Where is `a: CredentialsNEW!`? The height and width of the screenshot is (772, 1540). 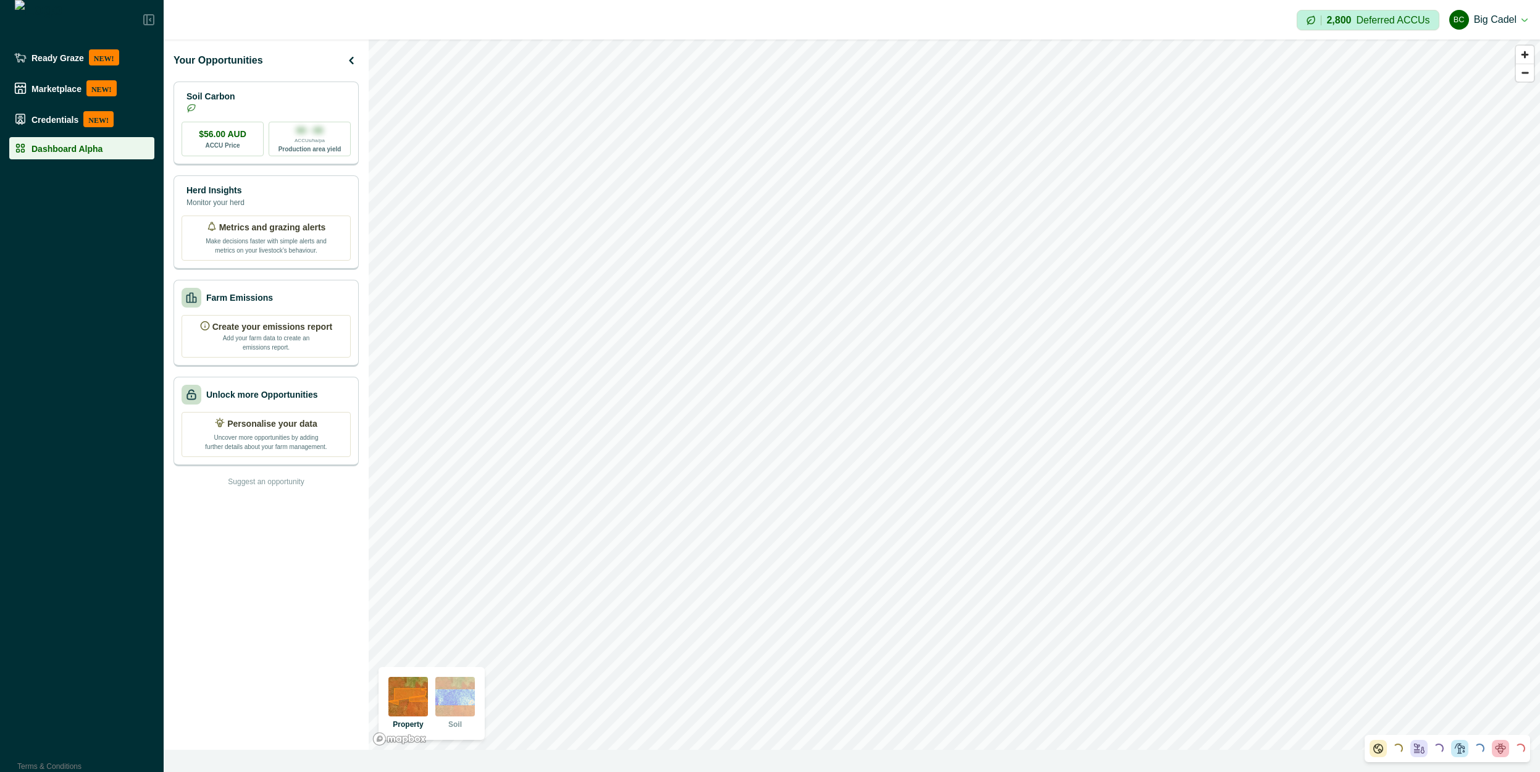
a: CredentialsNEW! is located at coordinates (82, 119).